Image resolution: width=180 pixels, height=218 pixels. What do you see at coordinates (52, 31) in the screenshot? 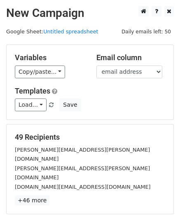
I see `small: Google Sheet:` at bounding box center [52, 31].